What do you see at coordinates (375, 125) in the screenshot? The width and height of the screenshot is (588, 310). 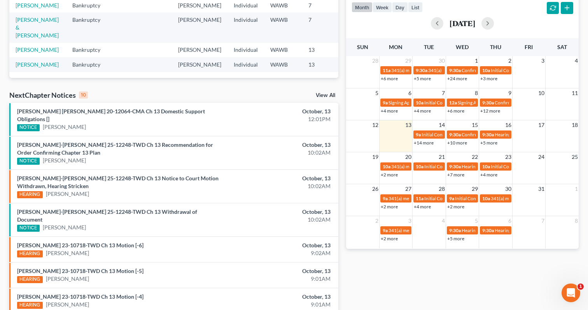 I see `span: 12` at bounding box center [375, 125].